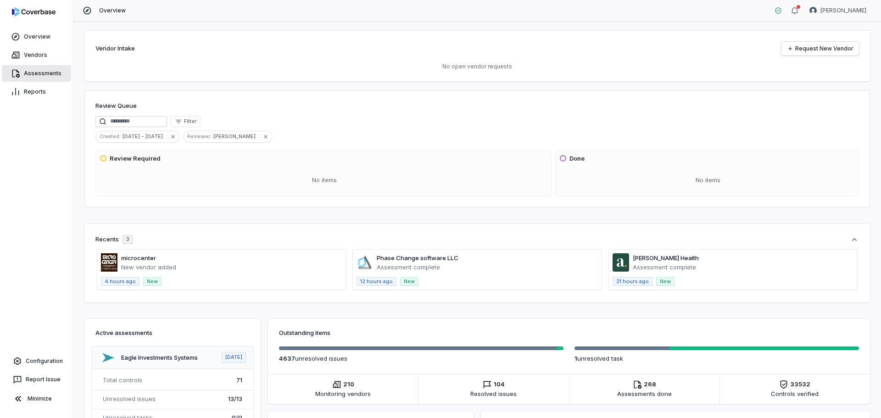 Image resolution: width=881 pixels, height=418 pixels. Describe the element at coordinates (36, 55) in the screenshot. I see `a: Vendors` at that location.